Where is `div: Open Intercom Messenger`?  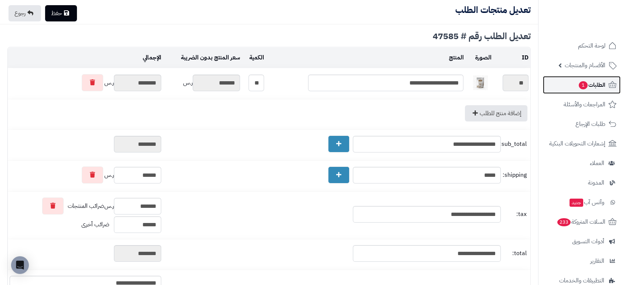 div: Open Intercom Messenger is located at coordinates (20, 265).